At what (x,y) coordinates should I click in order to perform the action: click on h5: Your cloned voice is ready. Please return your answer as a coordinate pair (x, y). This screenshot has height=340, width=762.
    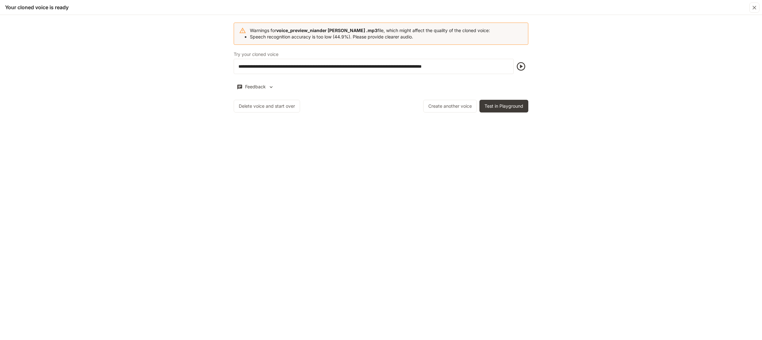
    Looking at the image, I should click on (37, 7).